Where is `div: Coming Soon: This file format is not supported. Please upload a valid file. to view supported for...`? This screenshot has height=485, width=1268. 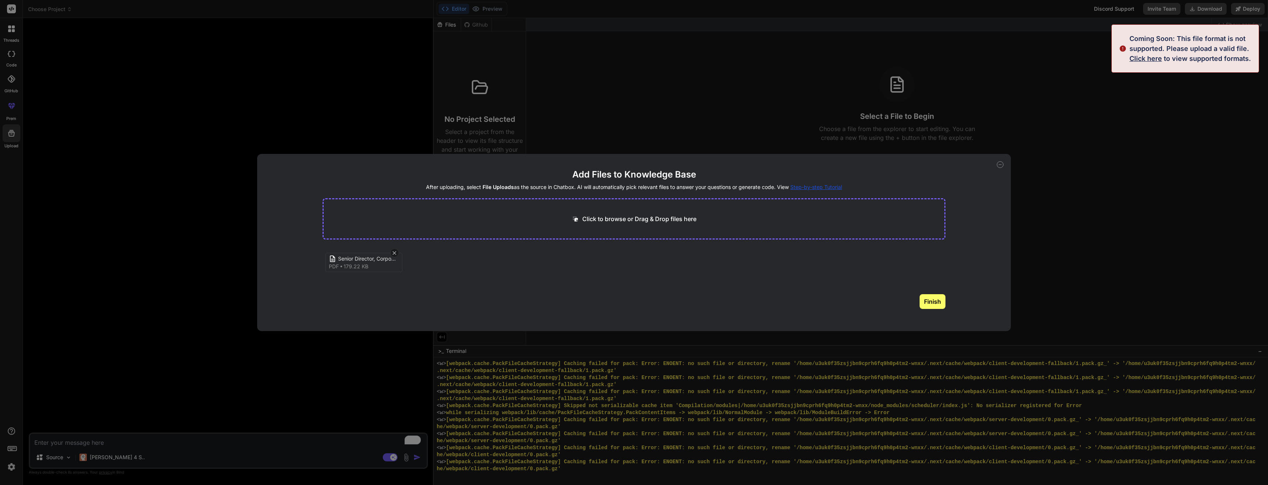 div: Coming Soon: This file format is not supported. Please upload a valid file. to view supported for... is located at coordinates (1191, 48).